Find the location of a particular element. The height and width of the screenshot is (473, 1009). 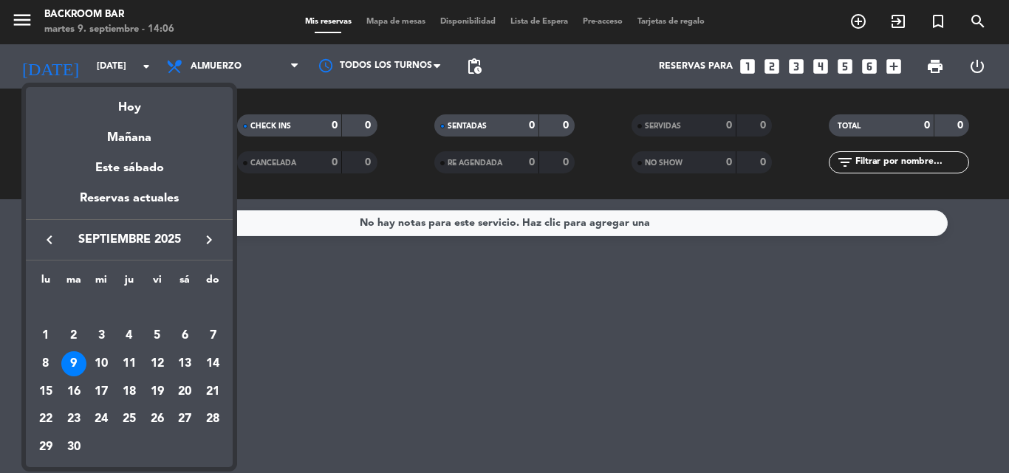

div: 6 is located at coordinates (185, 336).